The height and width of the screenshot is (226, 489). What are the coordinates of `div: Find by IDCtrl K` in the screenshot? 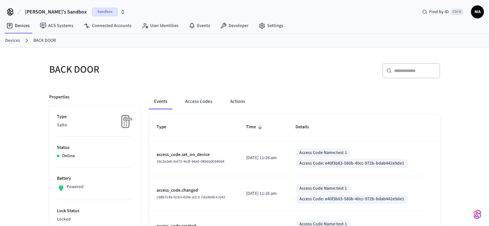 It's located at (443, 12).